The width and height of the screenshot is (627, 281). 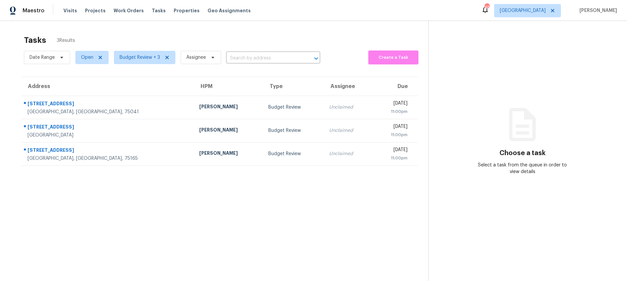 What do you see at coordinates (159, 11) in the screenshot?
I see `span: Tasks` at bounding box center [159, 11].